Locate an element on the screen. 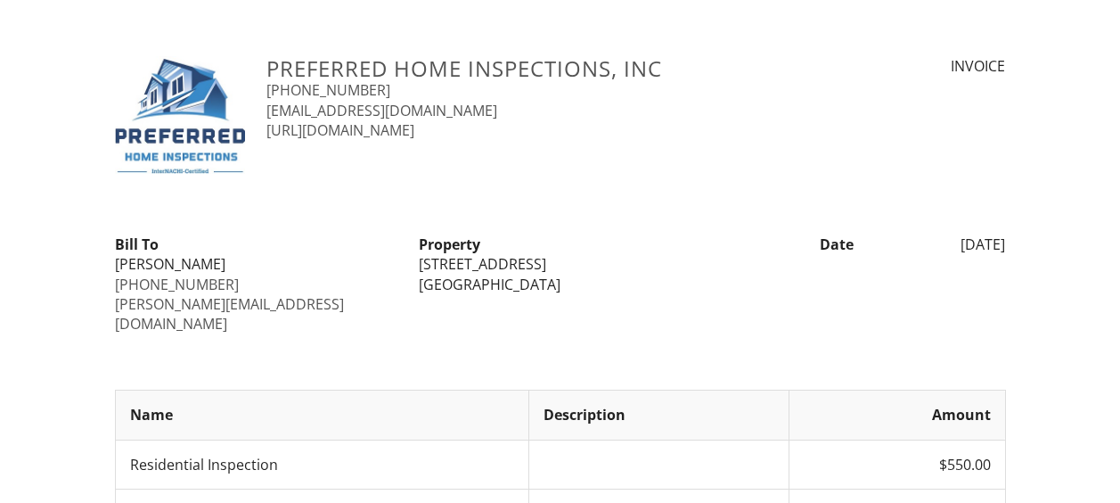 This screenshot has height=503, width=1120. th: Name is located at coordinates (322, 414).